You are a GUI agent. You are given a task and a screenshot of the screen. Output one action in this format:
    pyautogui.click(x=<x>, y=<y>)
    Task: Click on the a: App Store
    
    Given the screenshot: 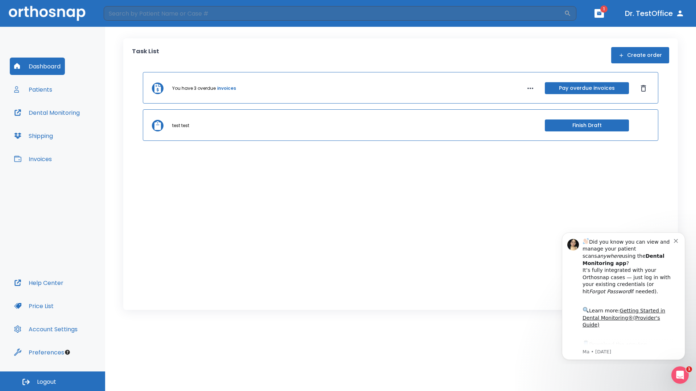 What is the action you would take?
    pyautogui.click(x=64, y=122)
    